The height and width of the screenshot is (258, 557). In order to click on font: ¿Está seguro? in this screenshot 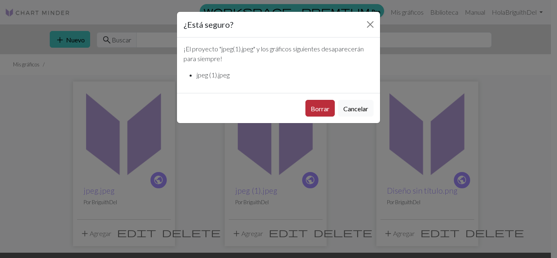, I will do `click(209, 24)`.